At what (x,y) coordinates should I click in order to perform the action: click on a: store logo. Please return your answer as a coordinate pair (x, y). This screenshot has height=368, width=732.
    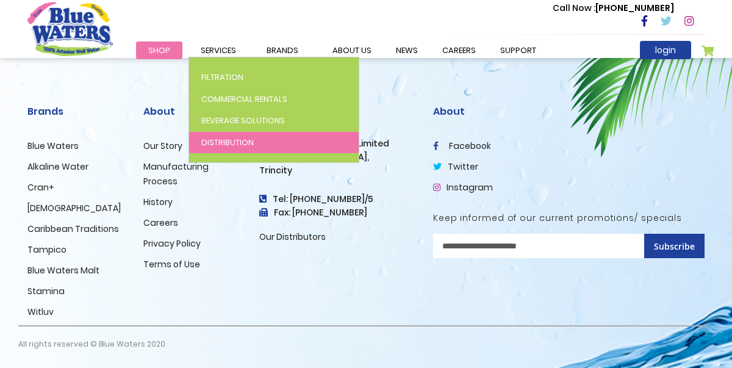
    Looking at the image, I should click on (70, 29).